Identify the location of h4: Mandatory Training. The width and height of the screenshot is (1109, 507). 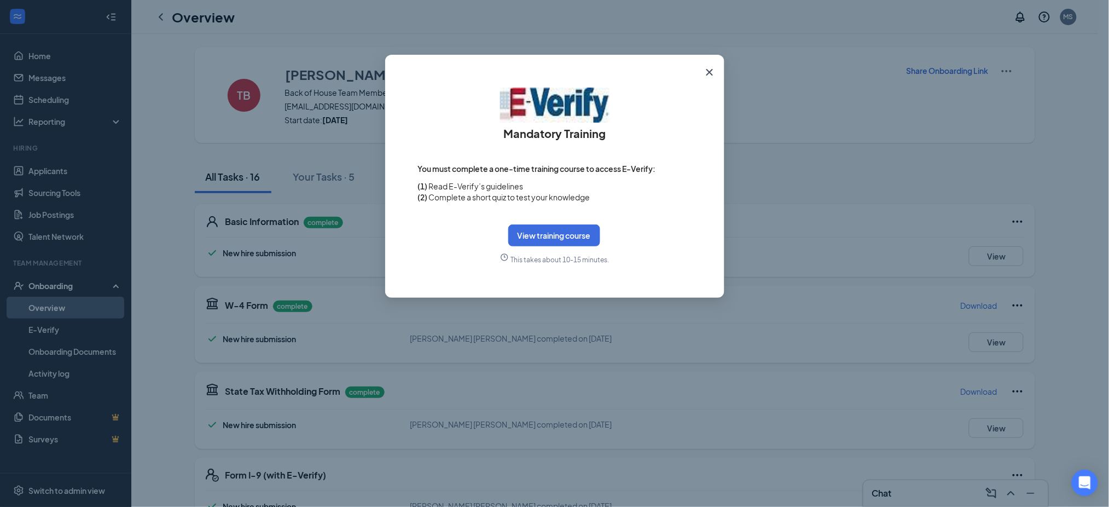
(554, 132).